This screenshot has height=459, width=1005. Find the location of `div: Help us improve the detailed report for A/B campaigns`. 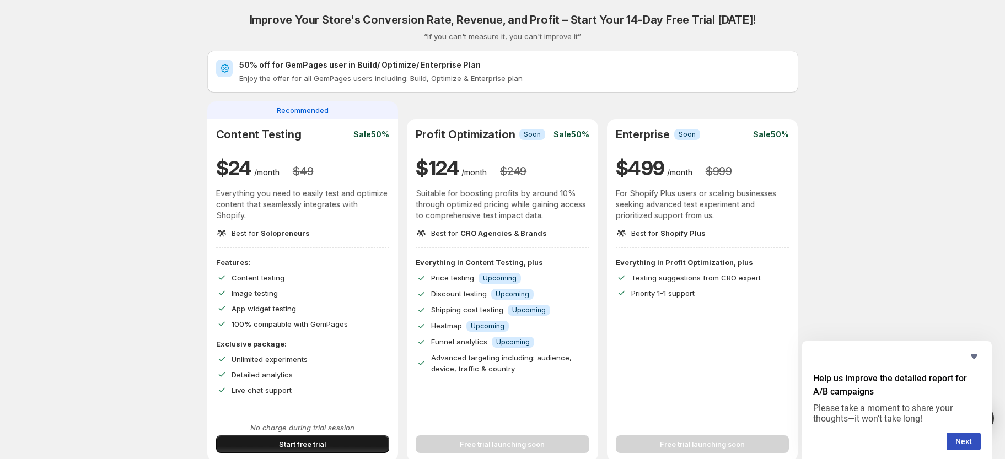

div: Help us improve the detailed report for A/B campaigns is located at coordinates (897, 400).